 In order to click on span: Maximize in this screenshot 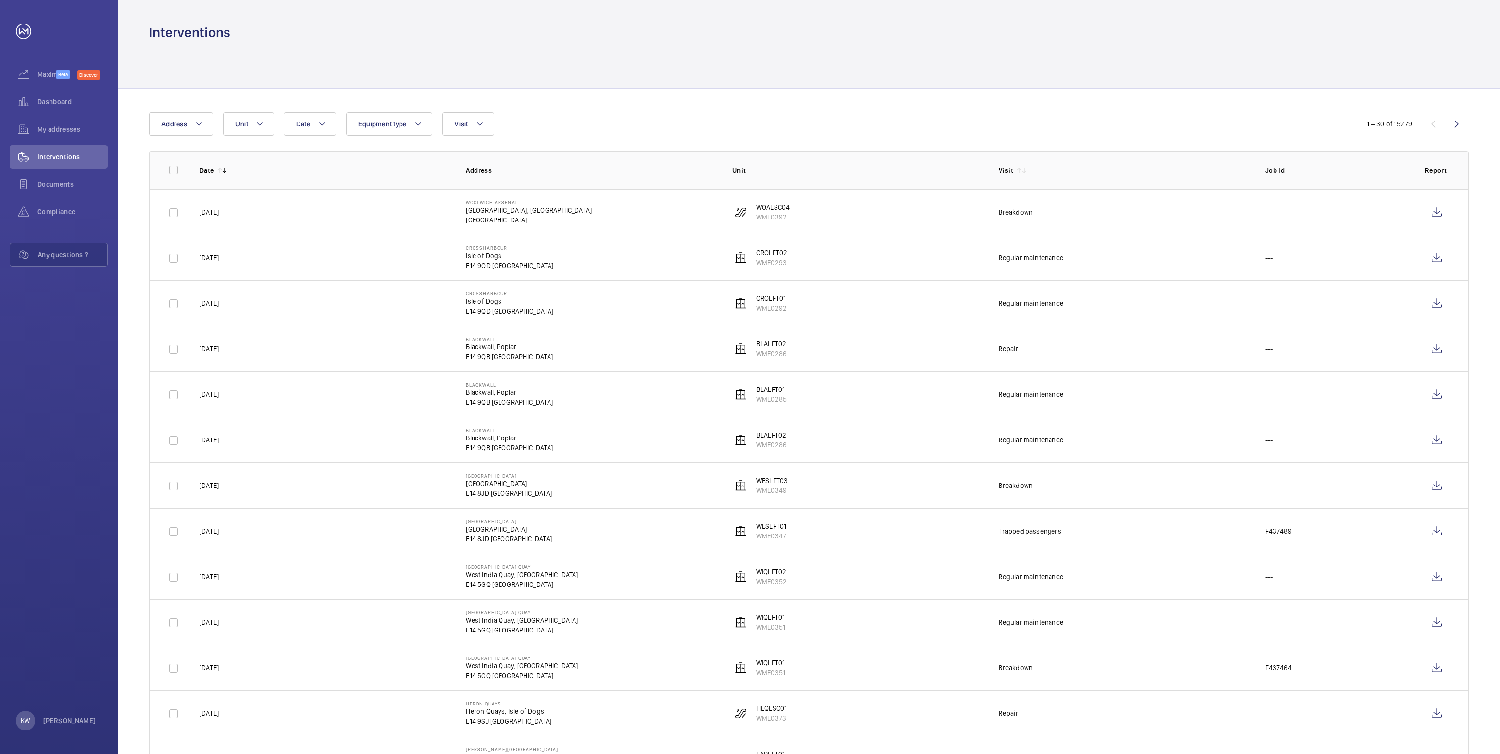, I will do `click(47, 75)`.